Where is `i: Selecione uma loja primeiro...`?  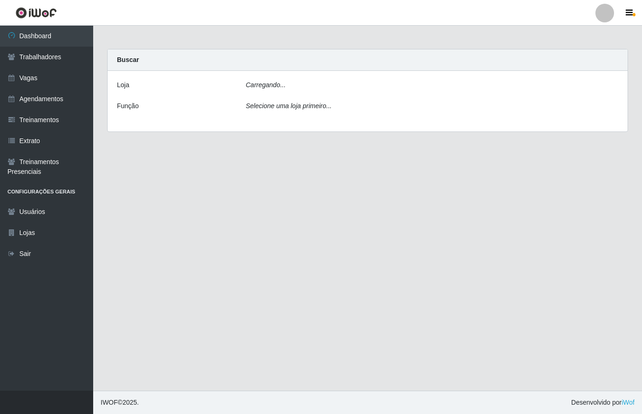
i: Selecione uma loja primeiro... is located at coordinates (289, 106).